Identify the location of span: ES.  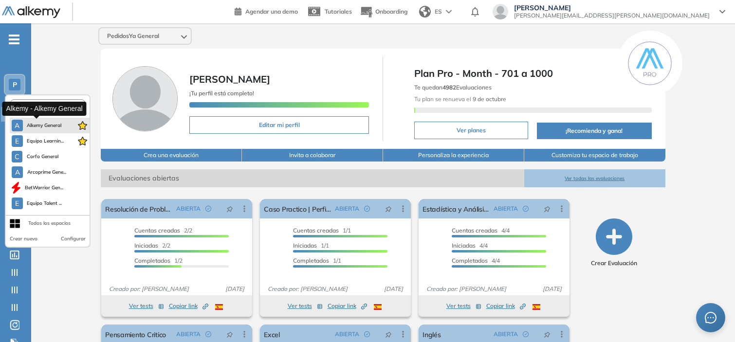
(438, 12).